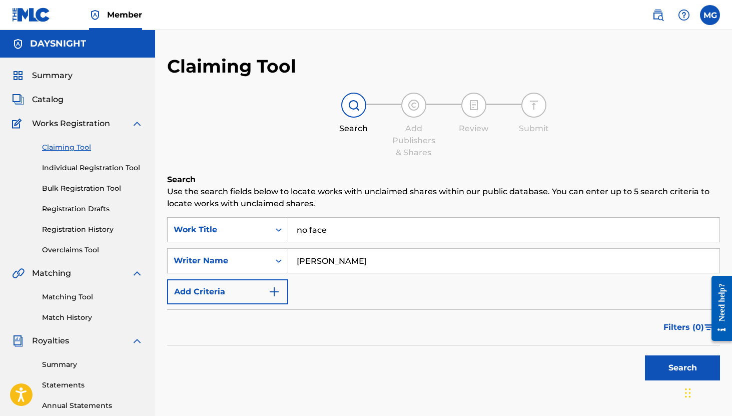 This screenshot has width=732, height=416. I want to click on a: Annual Statements, so click(93, 405).